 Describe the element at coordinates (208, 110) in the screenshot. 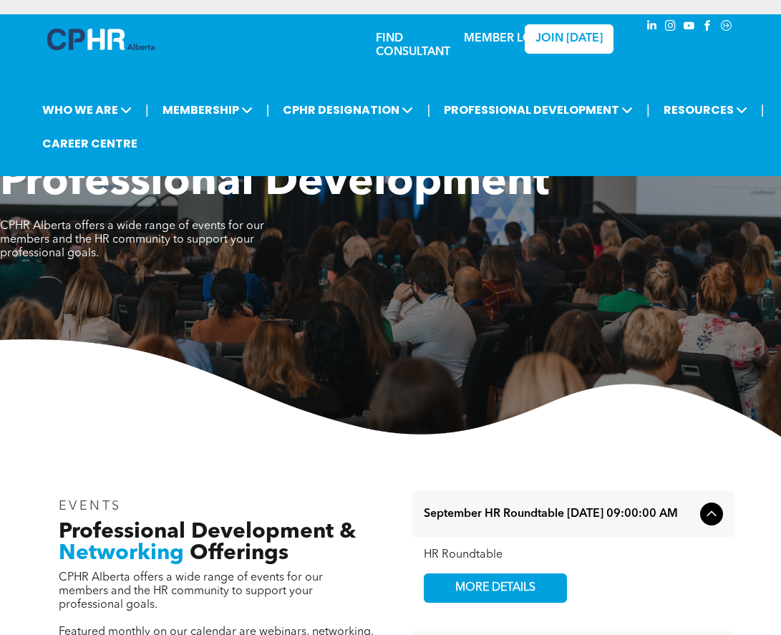

I see `span: MEMBERSHIP` at that location.